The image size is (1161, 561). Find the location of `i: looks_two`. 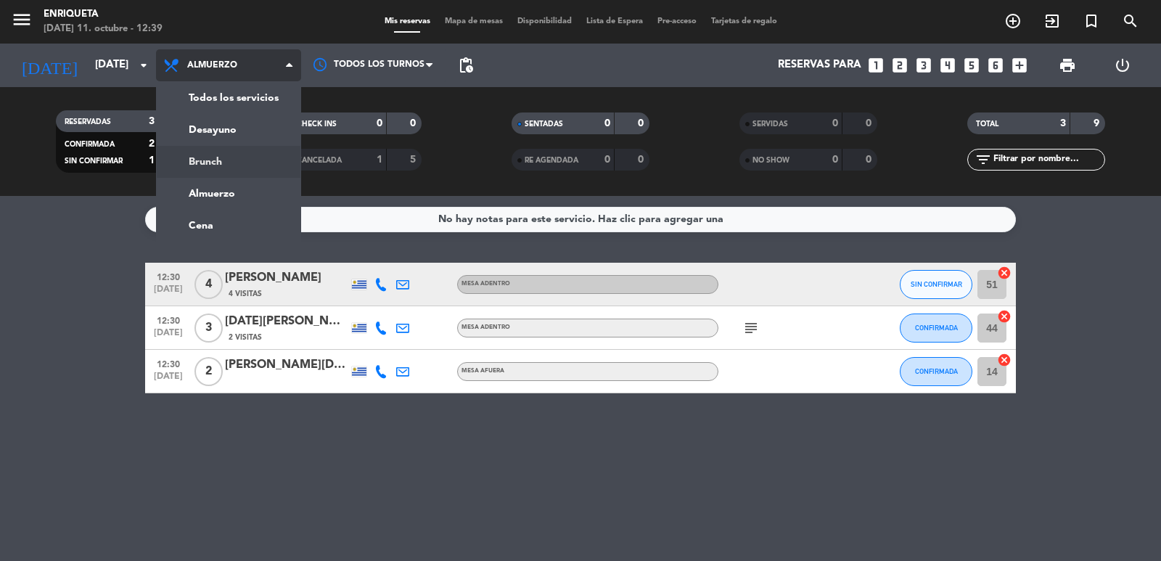

i: looks_two is located at coordinates (899, 65).